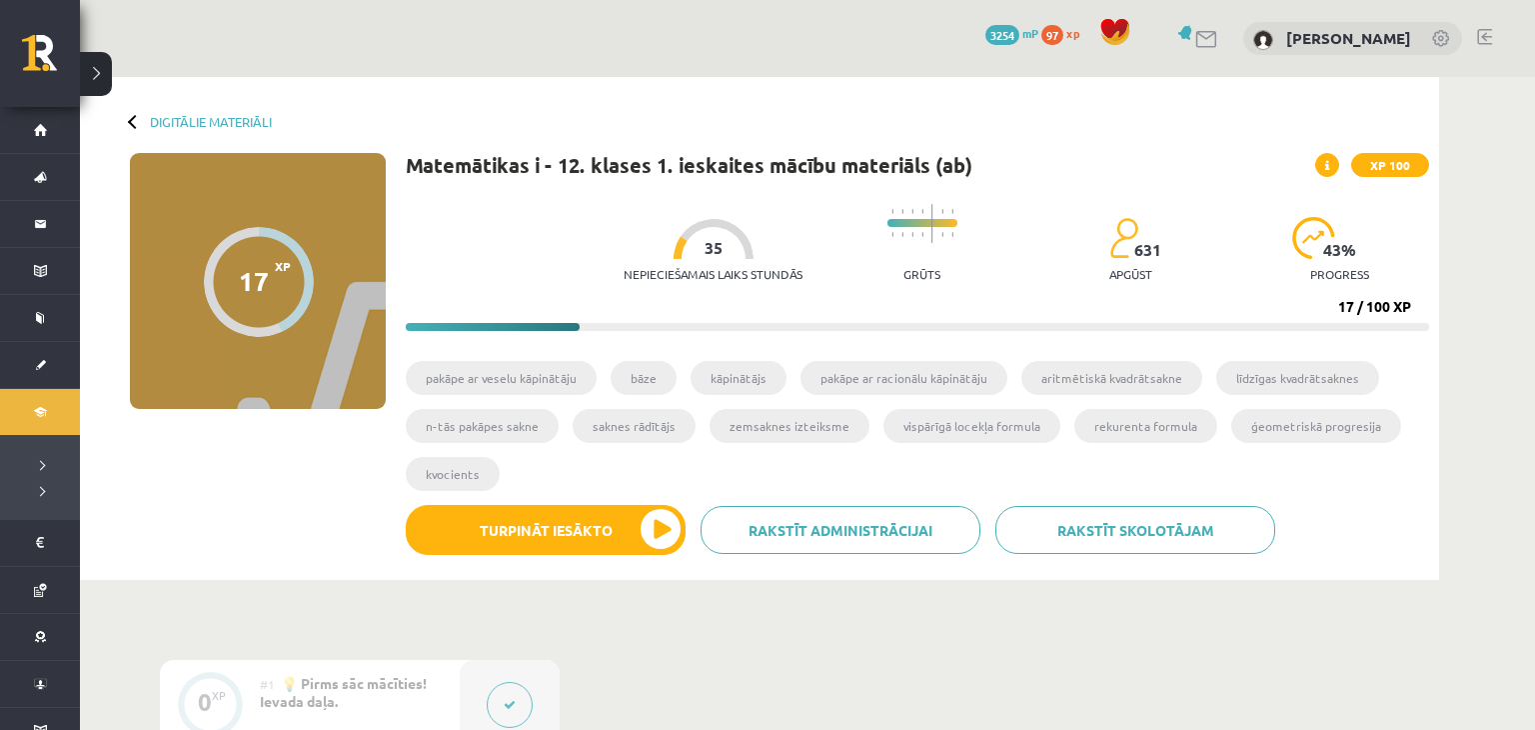 This screenshot has height=730, width=1535. Describe the element at coordinates (219, 695) in the screenshot. I see `div: XP` at that location.